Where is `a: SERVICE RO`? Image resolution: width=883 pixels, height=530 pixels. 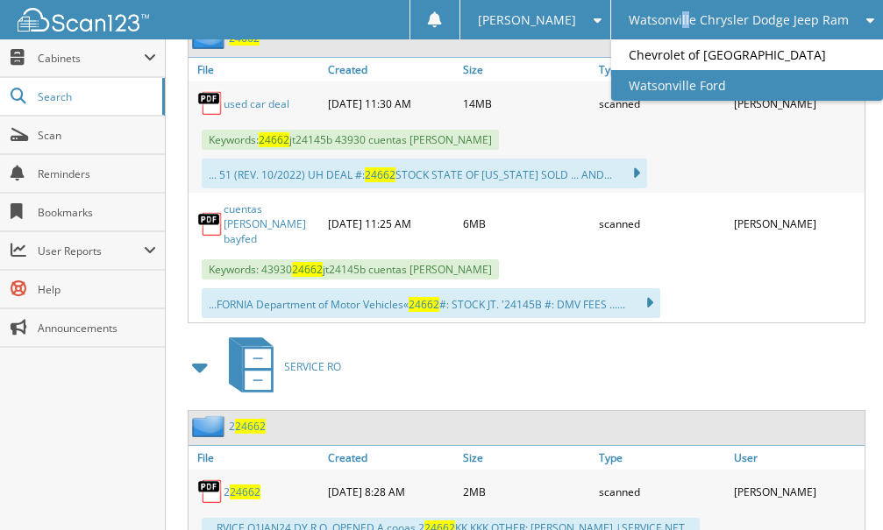
a: SERVICE RO is located at coordinates (280, 366).